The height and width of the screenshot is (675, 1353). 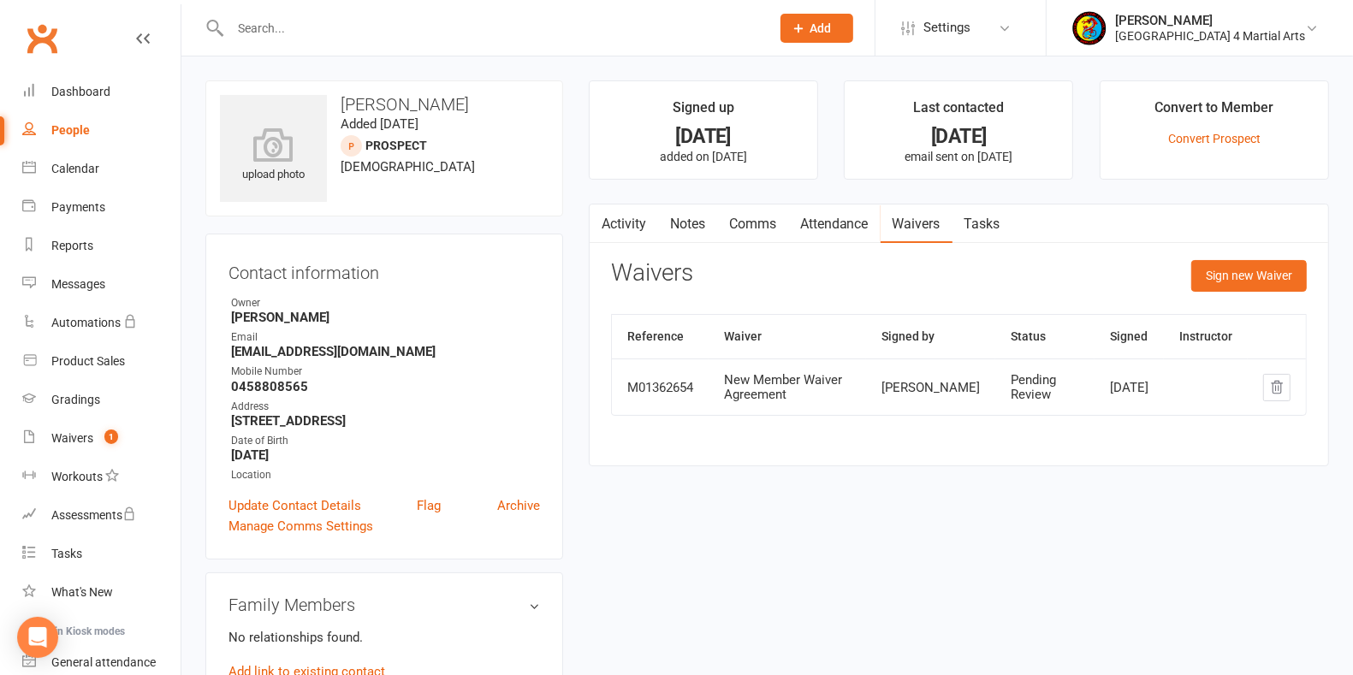 What do you see at coordinates (384, 270) in the screenshot?
I see `h3: Contact information` at bounding box center [384, 270].